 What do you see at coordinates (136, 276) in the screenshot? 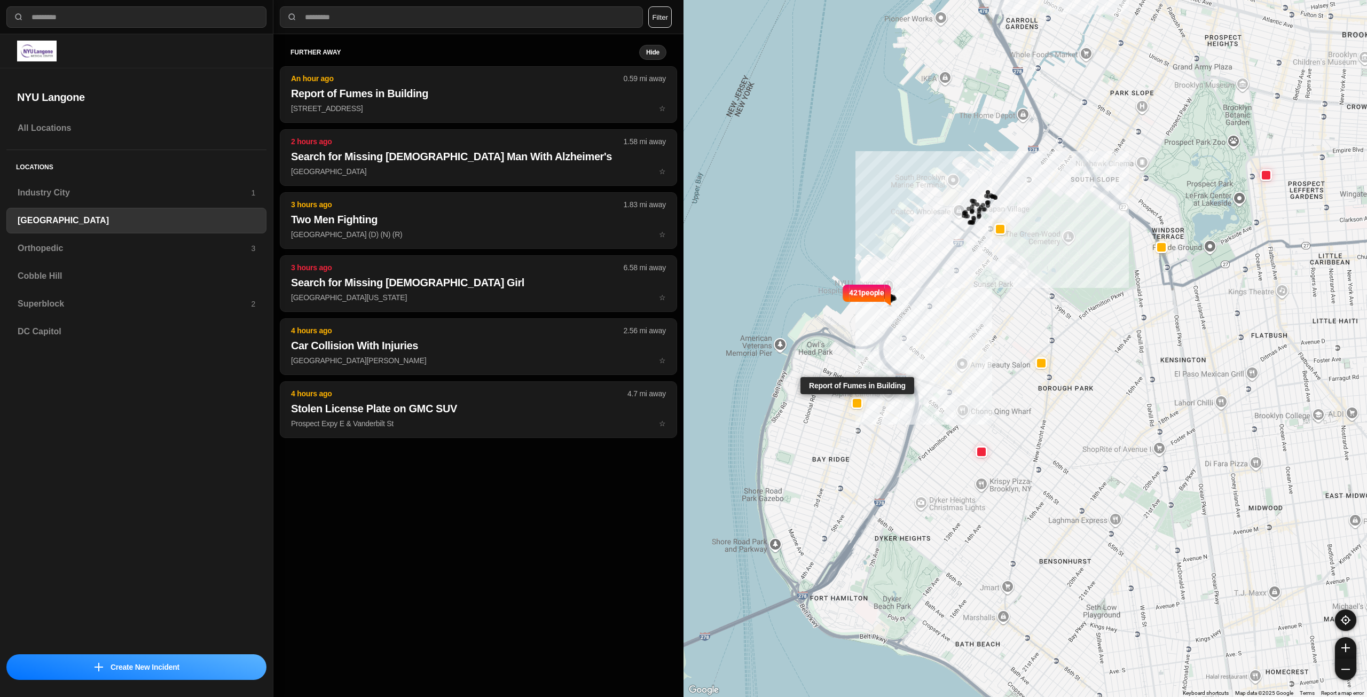
I see `a: Cobble Hill` at bounding box center [136, 276].